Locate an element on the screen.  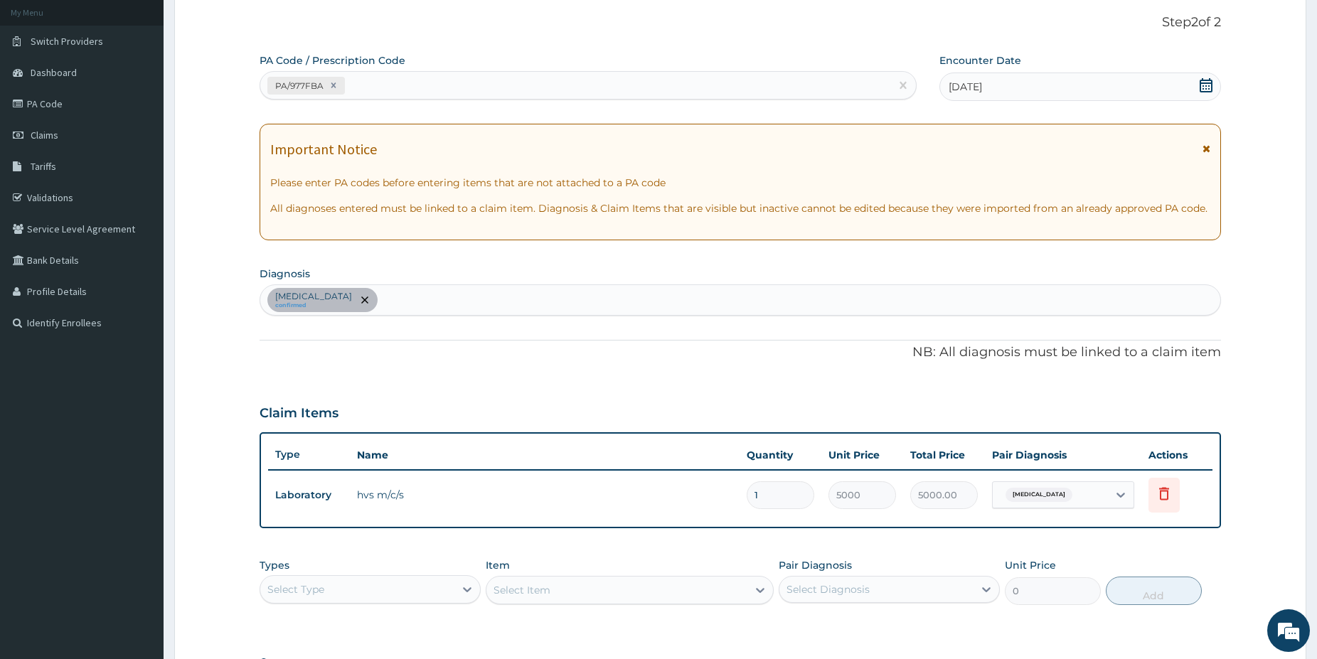
label: Diagnosis is located at coordinates (284, 274).